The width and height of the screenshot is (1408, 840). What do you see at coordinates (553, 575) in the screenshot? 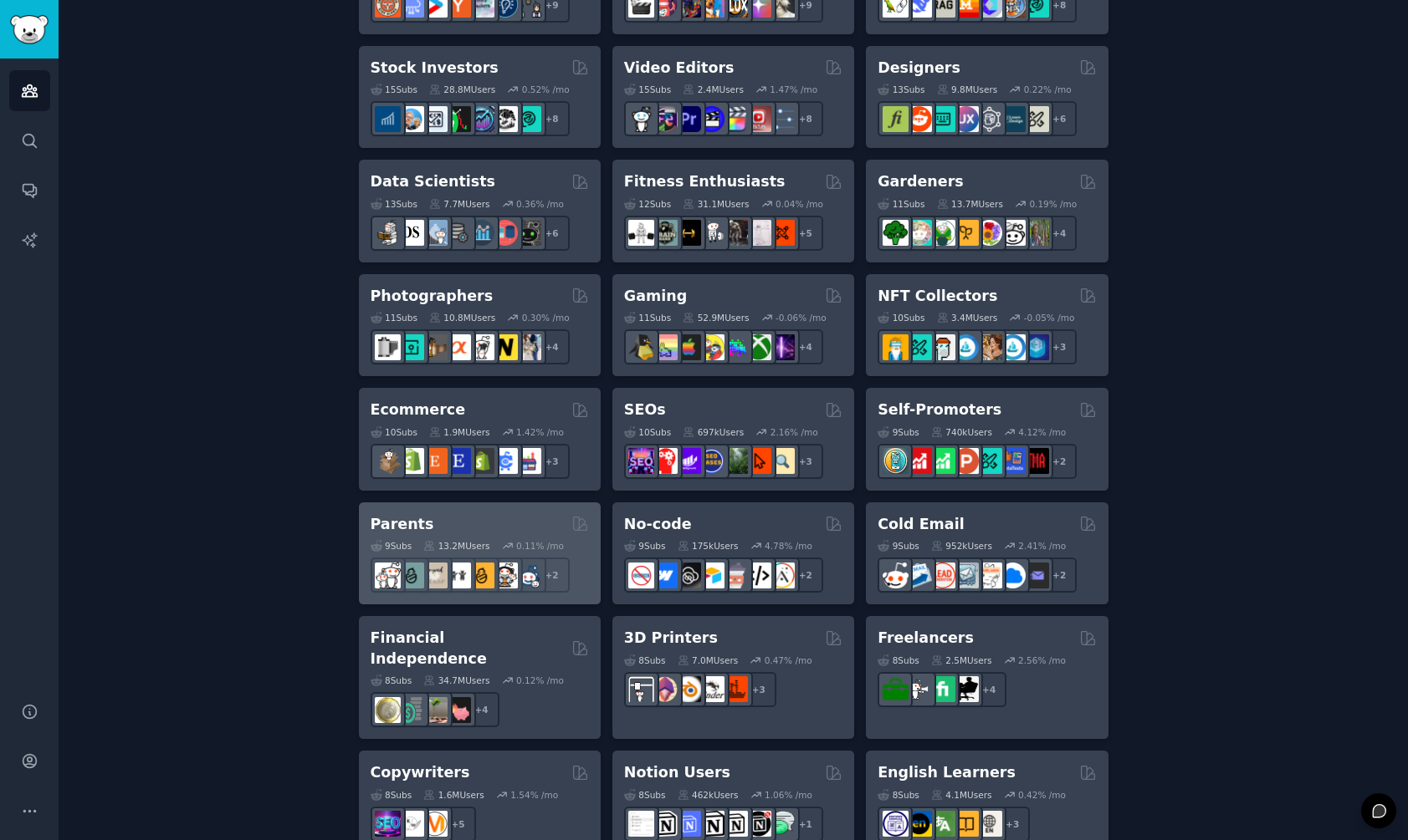
I see `div: + 2` at bounding box center [553, 575].